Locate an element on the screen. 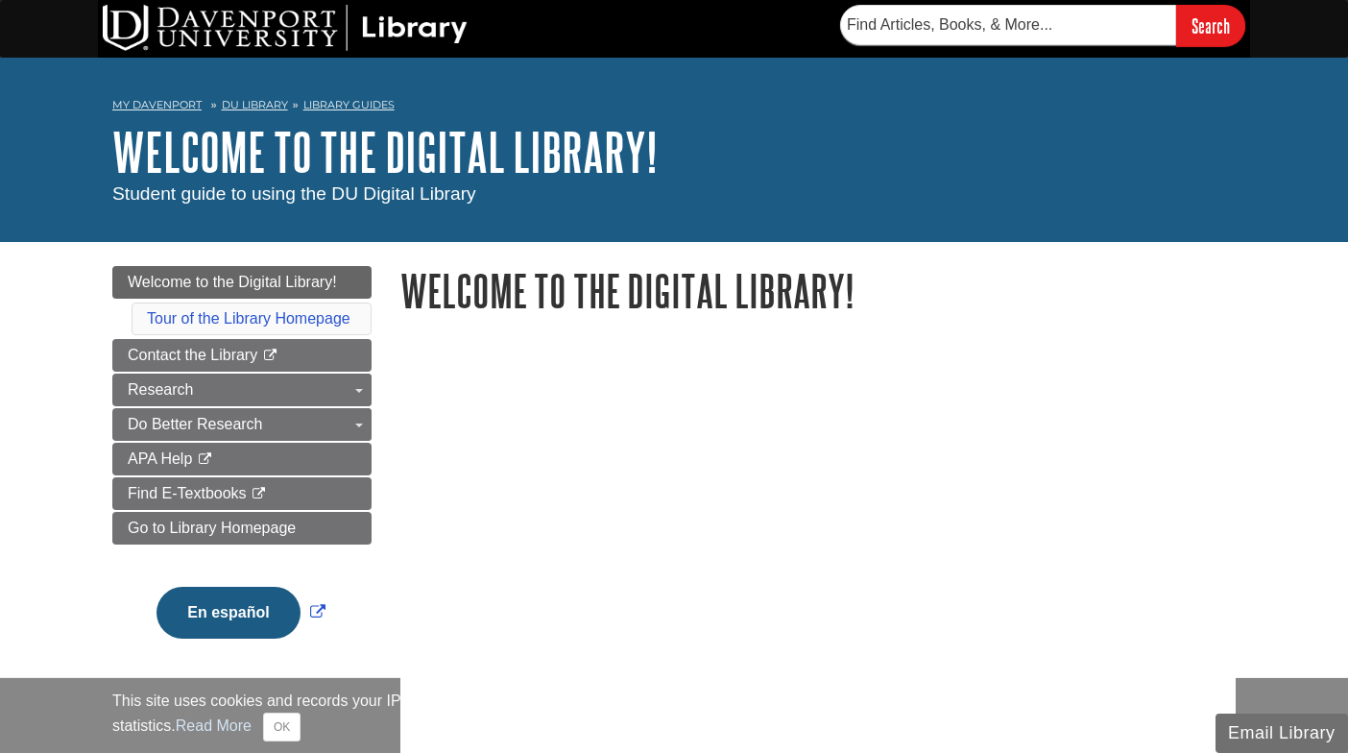  span: Contact the Library is located at coordinates (192, 354).